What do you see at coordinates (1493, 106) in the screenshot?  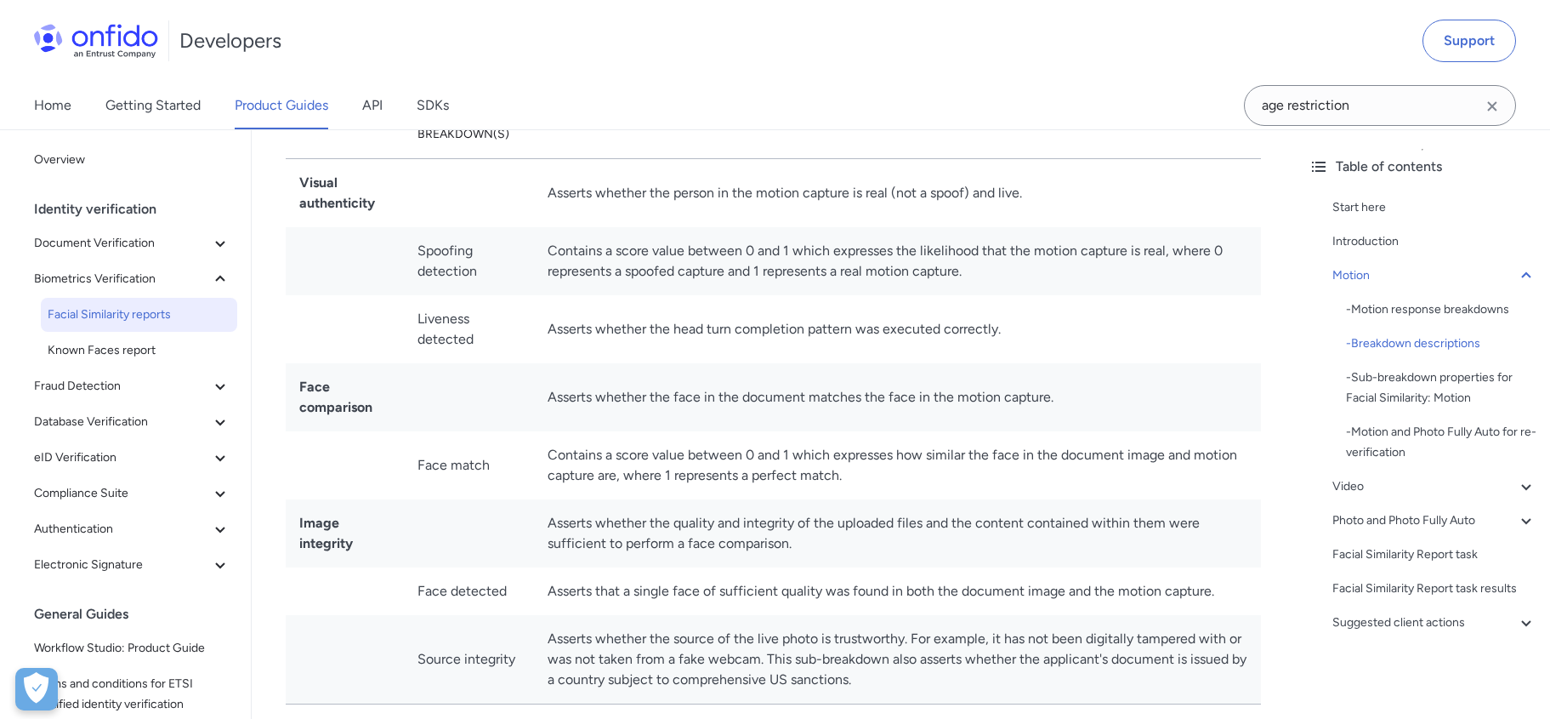 I see `svg: Clear search field button` at bounding box center [1493, 106].